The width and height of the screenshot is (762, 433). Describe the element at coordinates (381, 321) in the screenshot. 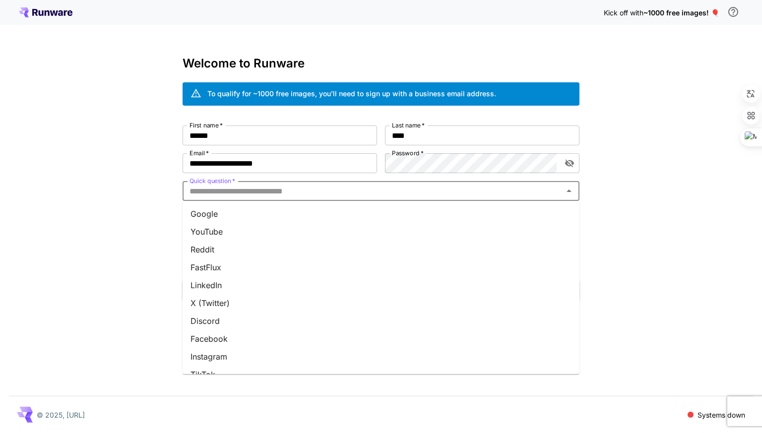

I see `li: Discord` at that location.